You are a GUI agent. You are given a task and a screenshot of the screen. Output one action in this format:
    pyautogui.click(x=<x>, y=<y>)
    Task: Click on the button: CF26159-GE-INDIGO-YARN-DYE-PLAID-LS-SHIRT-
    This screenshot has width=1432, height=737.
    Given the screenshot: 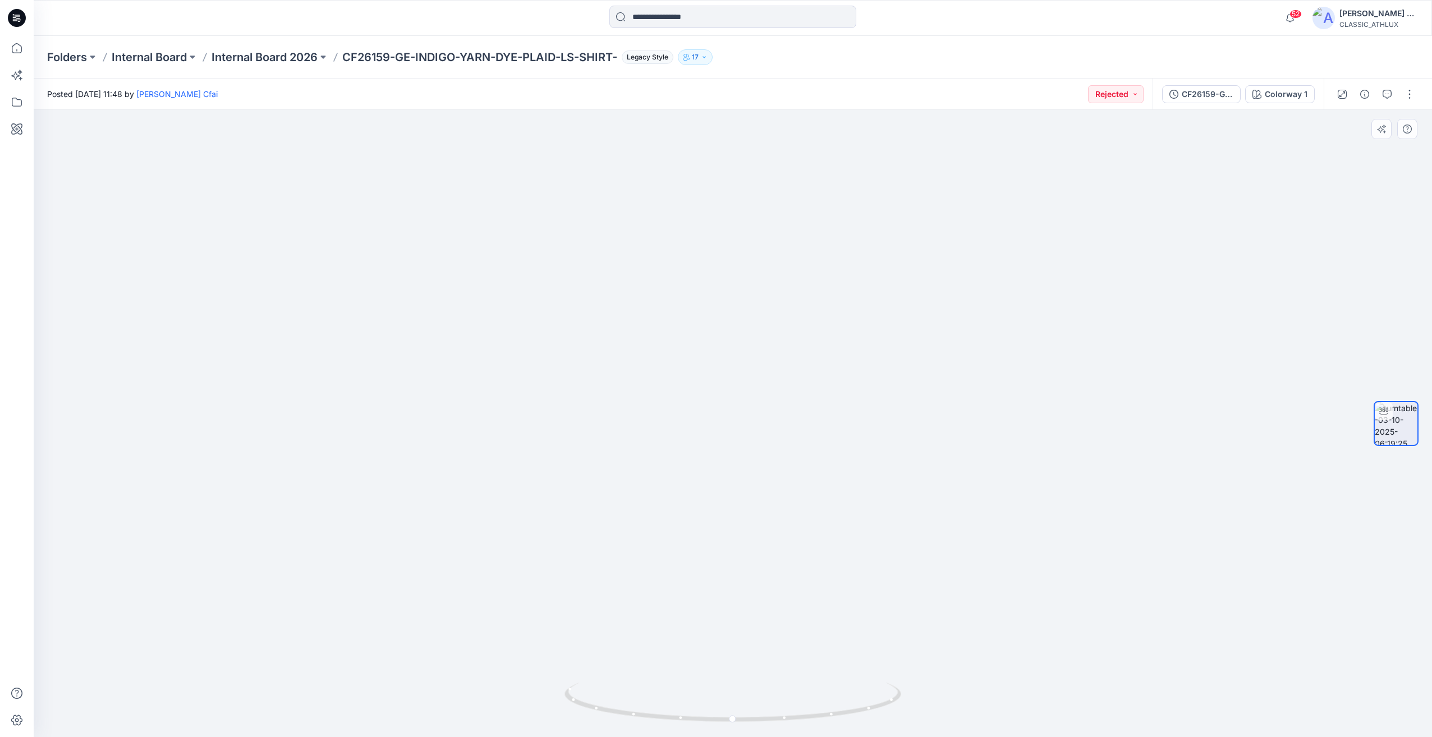 What is the action you would take?
    pyautogui.click(x=1201, y=94)
    